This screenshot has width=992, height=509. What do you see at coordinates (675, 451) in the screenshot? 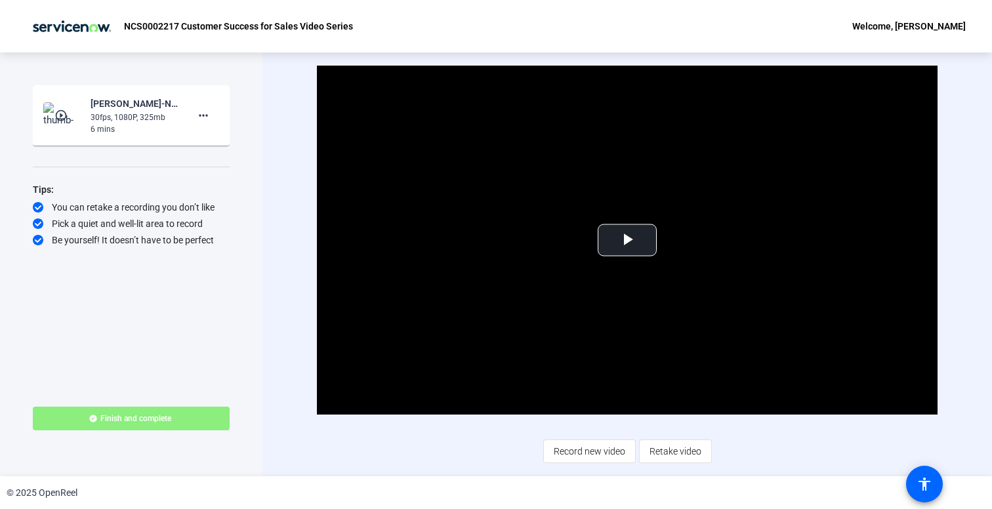
I see `button: Retake video` at bounding box center [675, 451].